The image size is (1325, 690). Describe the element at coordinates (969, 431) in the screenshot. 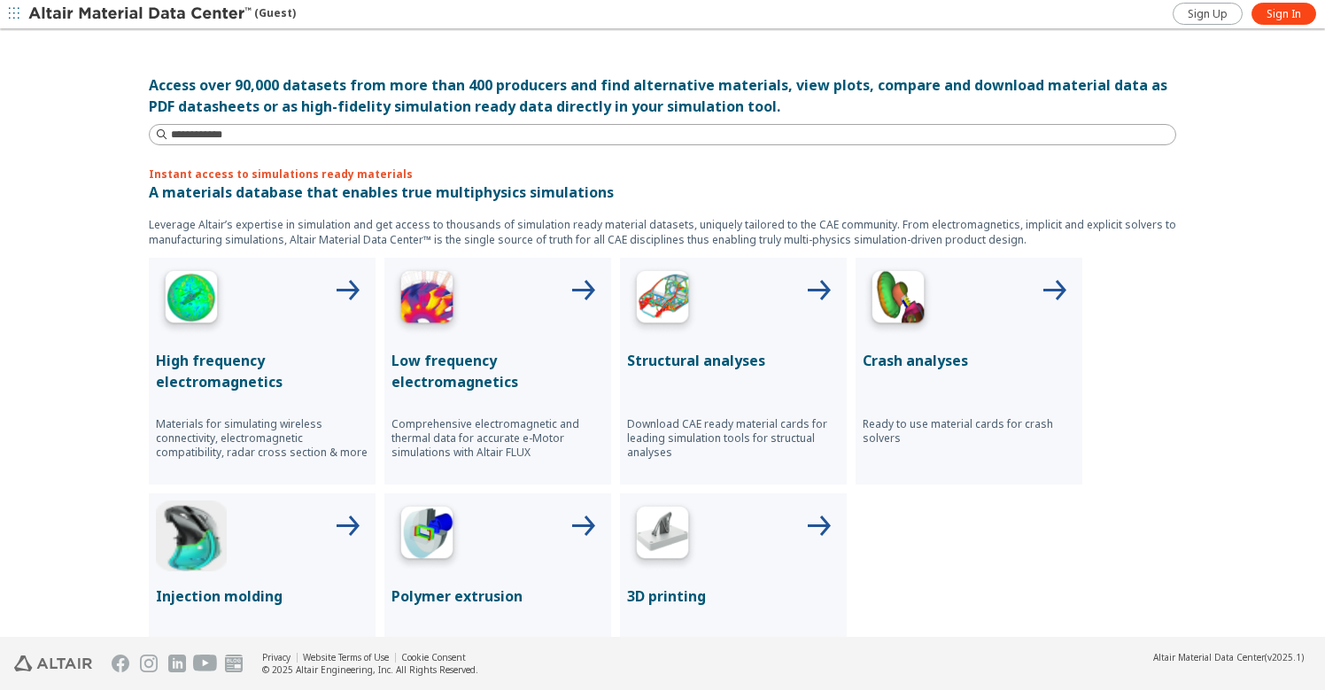

I see `p: Ready to use material cards for crash solvers` at that location.